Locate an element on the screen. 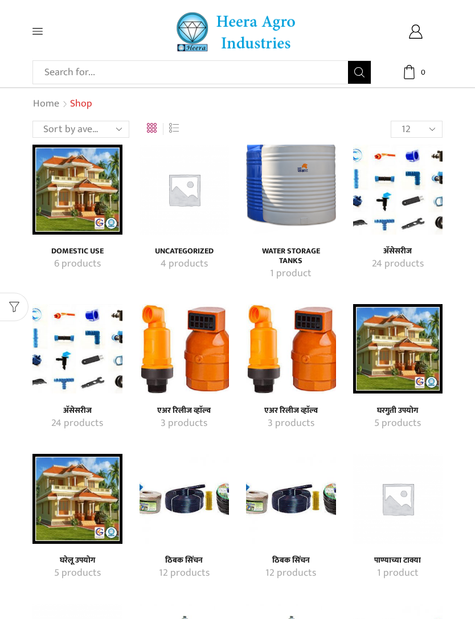 The height and width of the screenshot is (619, 475). h4: घरगुती उपयोग is located at coordinates (398, 411).